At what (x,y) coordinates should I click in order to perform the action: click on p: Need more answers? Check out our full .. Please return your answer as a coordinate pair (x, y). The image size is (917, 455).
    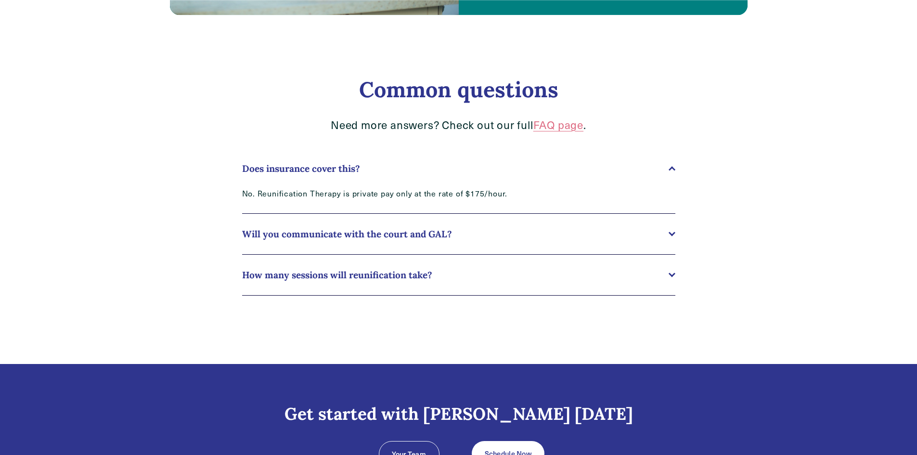
    Looking at the image, I should click on (459, 125).